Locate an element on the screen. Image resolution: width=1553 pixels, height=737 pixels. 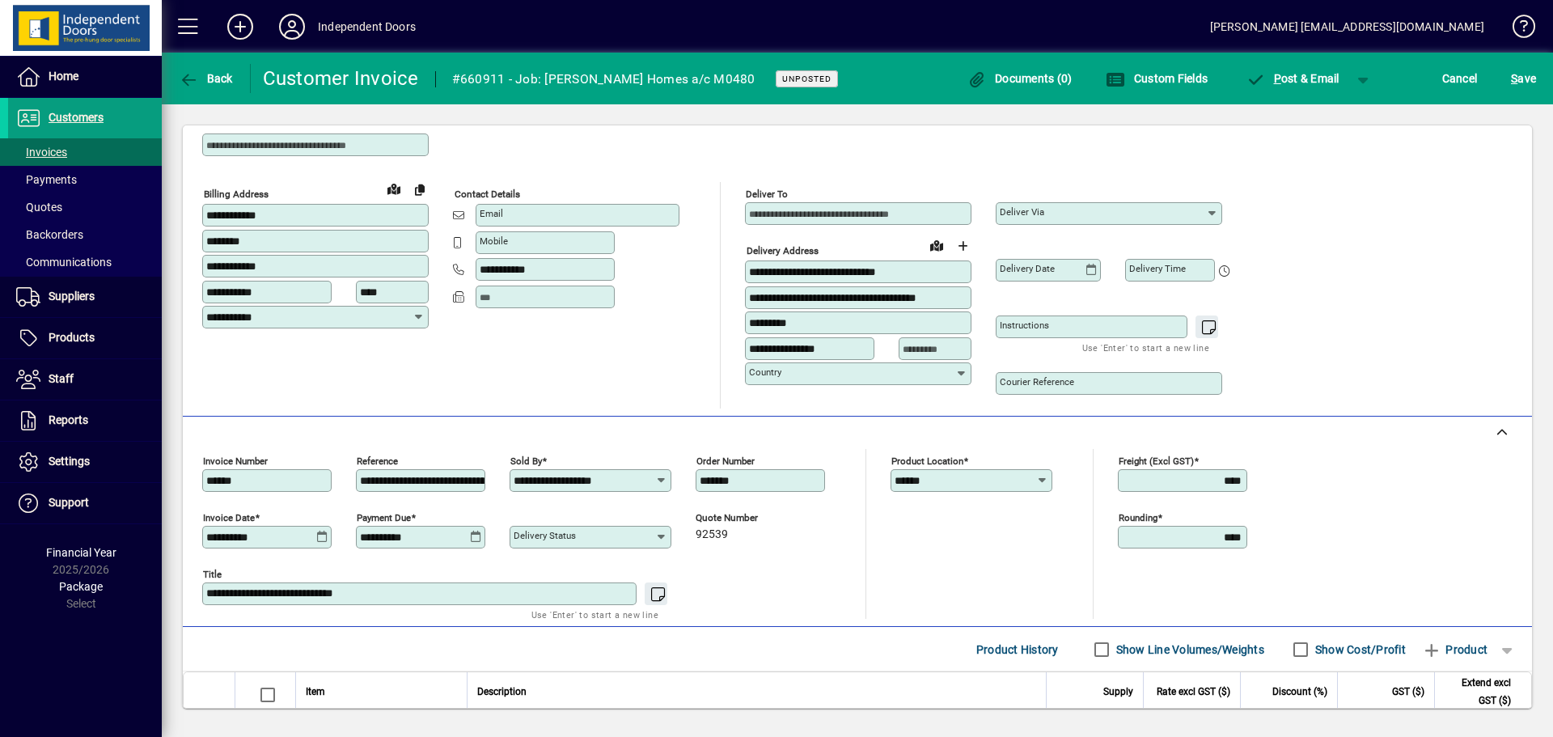
button: Documents (0) is located at coordinates (1020, 78).